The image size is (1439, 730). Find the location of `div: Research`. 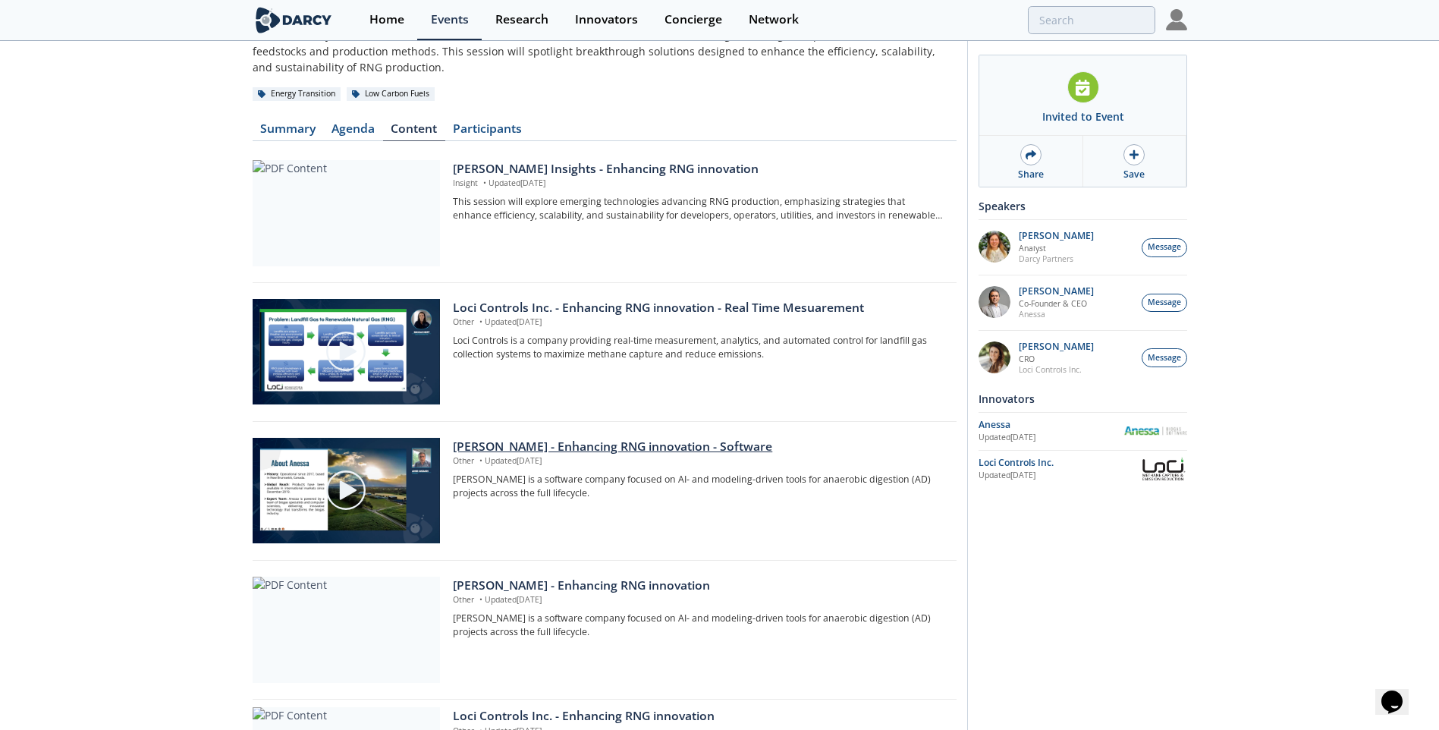

div: Research is located at coordinates (522, 20).